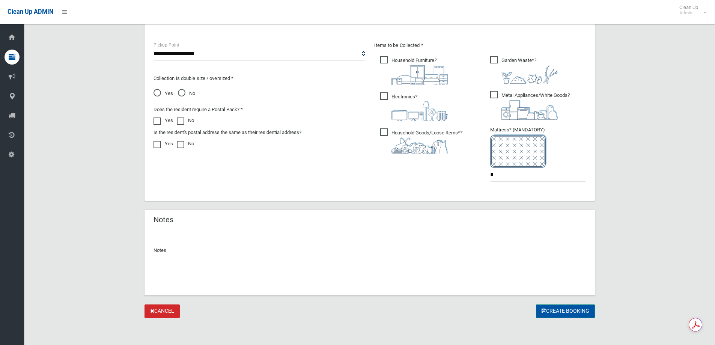 This screenshot has height=345, width=715. Describe the element at coordinates (420, 146) in the screenshot. I see `img: b13cc3517677393f34c0a387616ef184.png` at that location.